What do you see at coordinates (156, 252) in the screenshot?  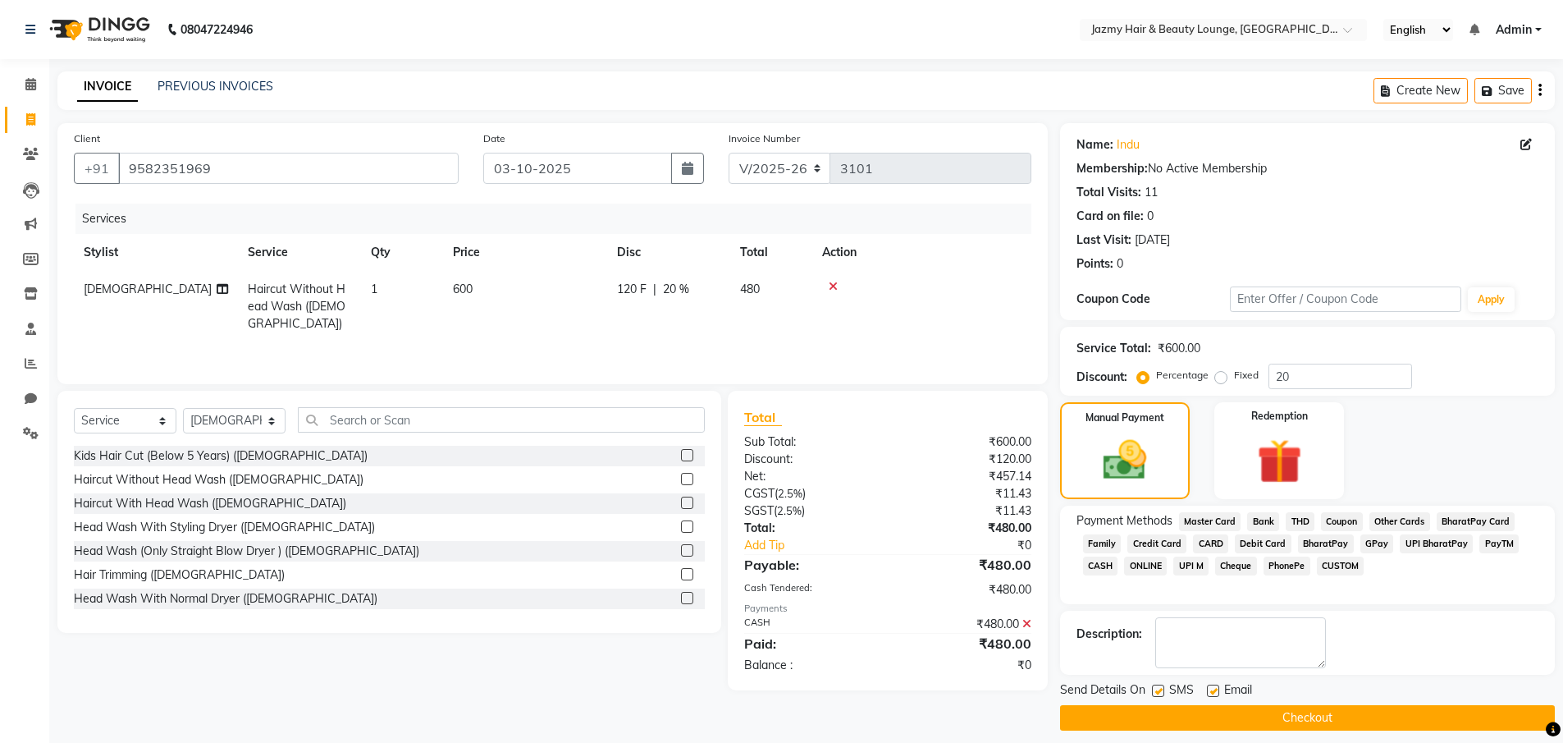 I see `th: Stylist` at bounding box center [156, 252].